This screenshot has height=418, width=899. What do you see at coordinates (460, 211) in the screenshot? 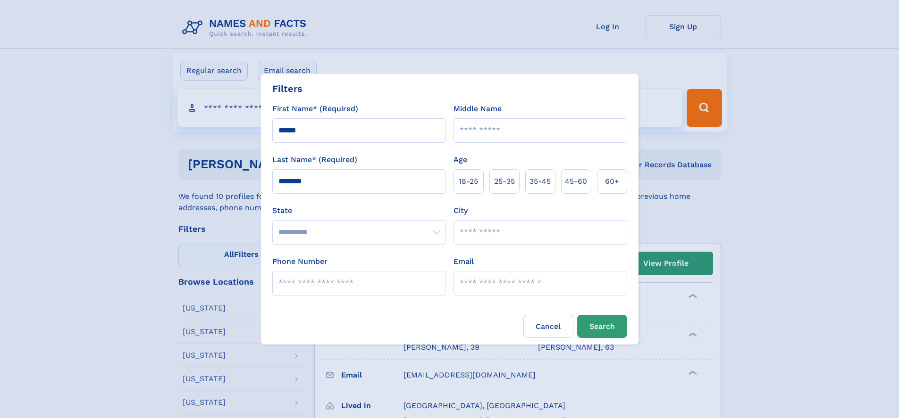
I see `label: City` at bounding box center [460, 211].